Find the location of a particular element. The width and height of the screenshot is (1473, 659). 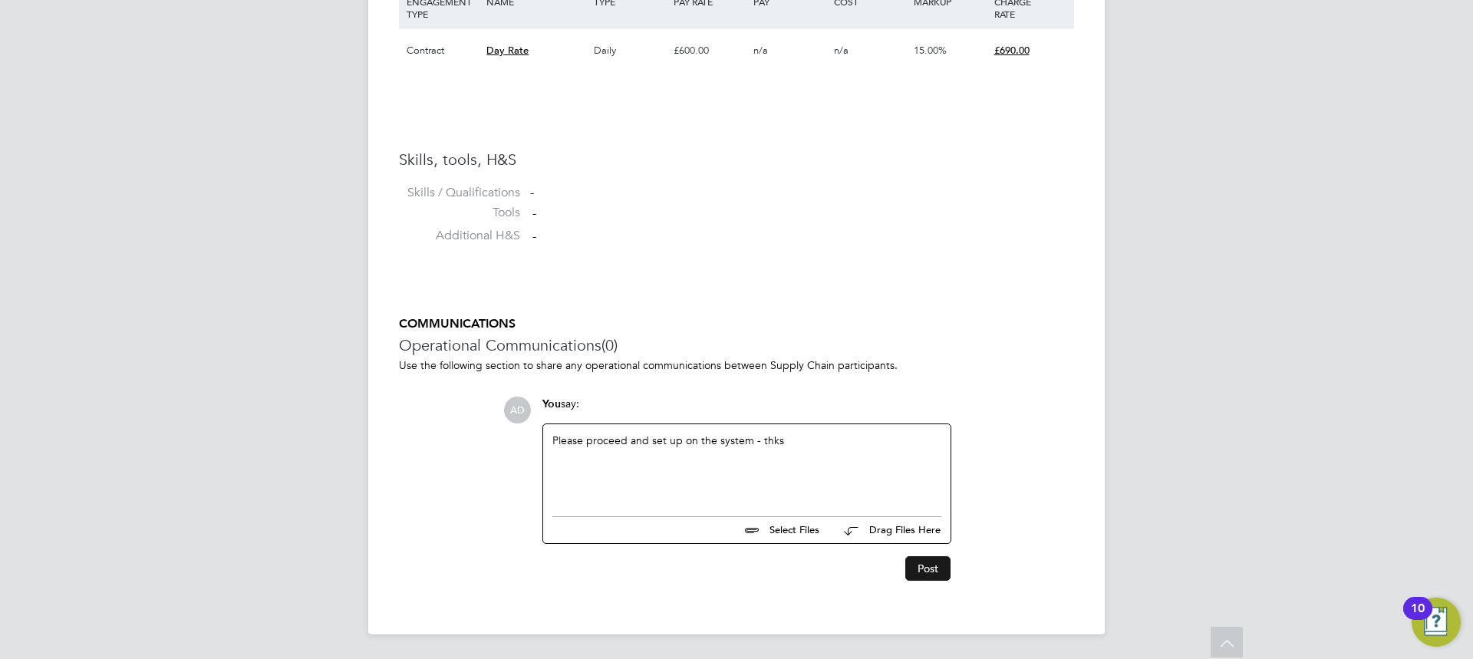

span: 15.00% is located at coordinates (930, 50).